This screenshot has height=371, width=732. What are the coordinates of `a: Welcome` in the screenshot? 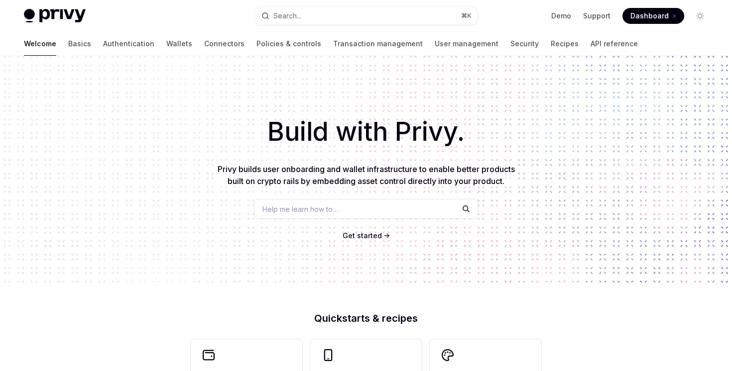 It's located at (40, 44).